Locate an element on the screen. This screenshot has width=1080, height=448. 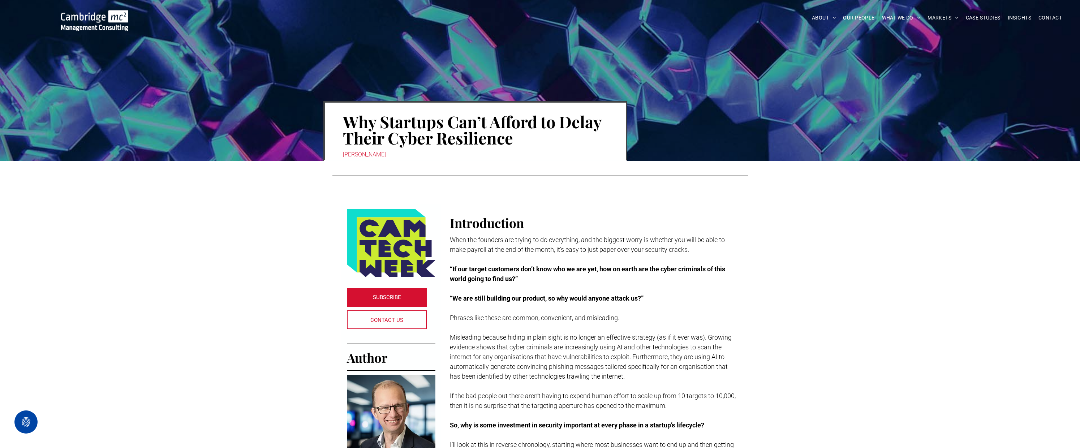
strong: “If our target customers don’t know who we are yet, how on earth are the cyber criminals of this ... is located at coordinates (588, 274).